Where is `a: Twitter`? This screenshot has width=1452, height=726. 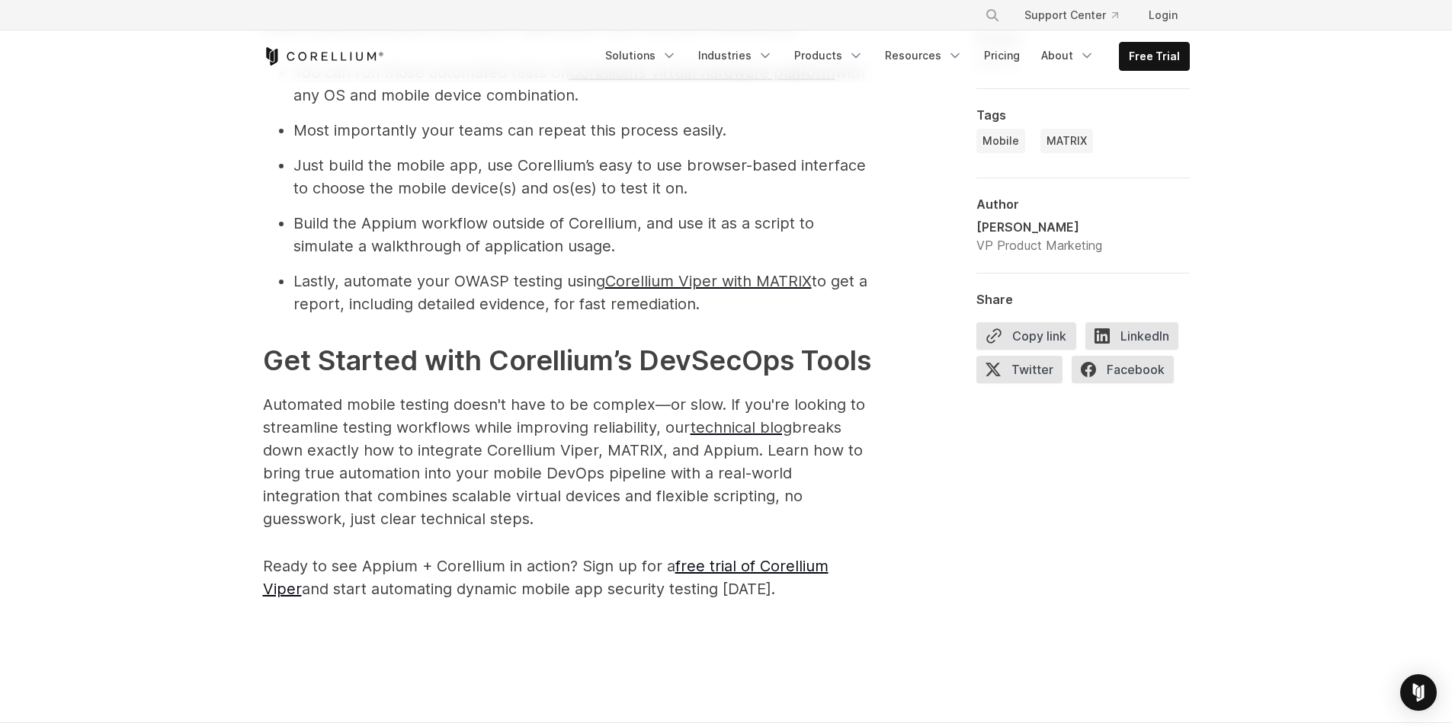 a: Twitter is located at coordinates (1024, 373).